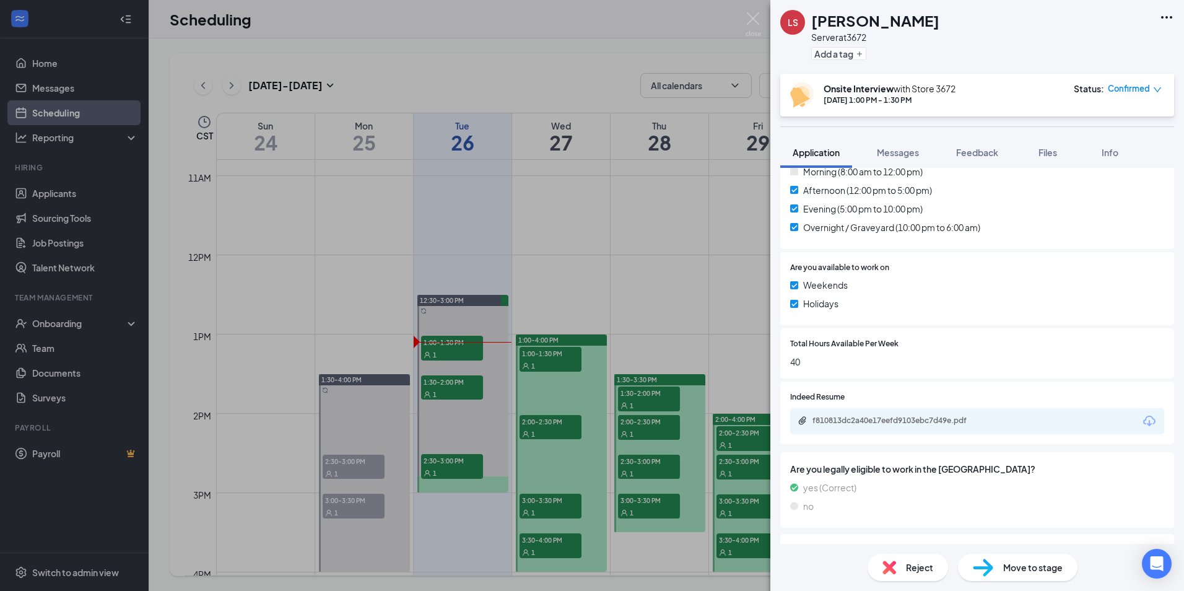 The width and height of the screenshot is (1184, 591). What do you see at coordinates (825, 285) in the screenshot?
I see `span: Weekends` at bounding box center [825, 285].